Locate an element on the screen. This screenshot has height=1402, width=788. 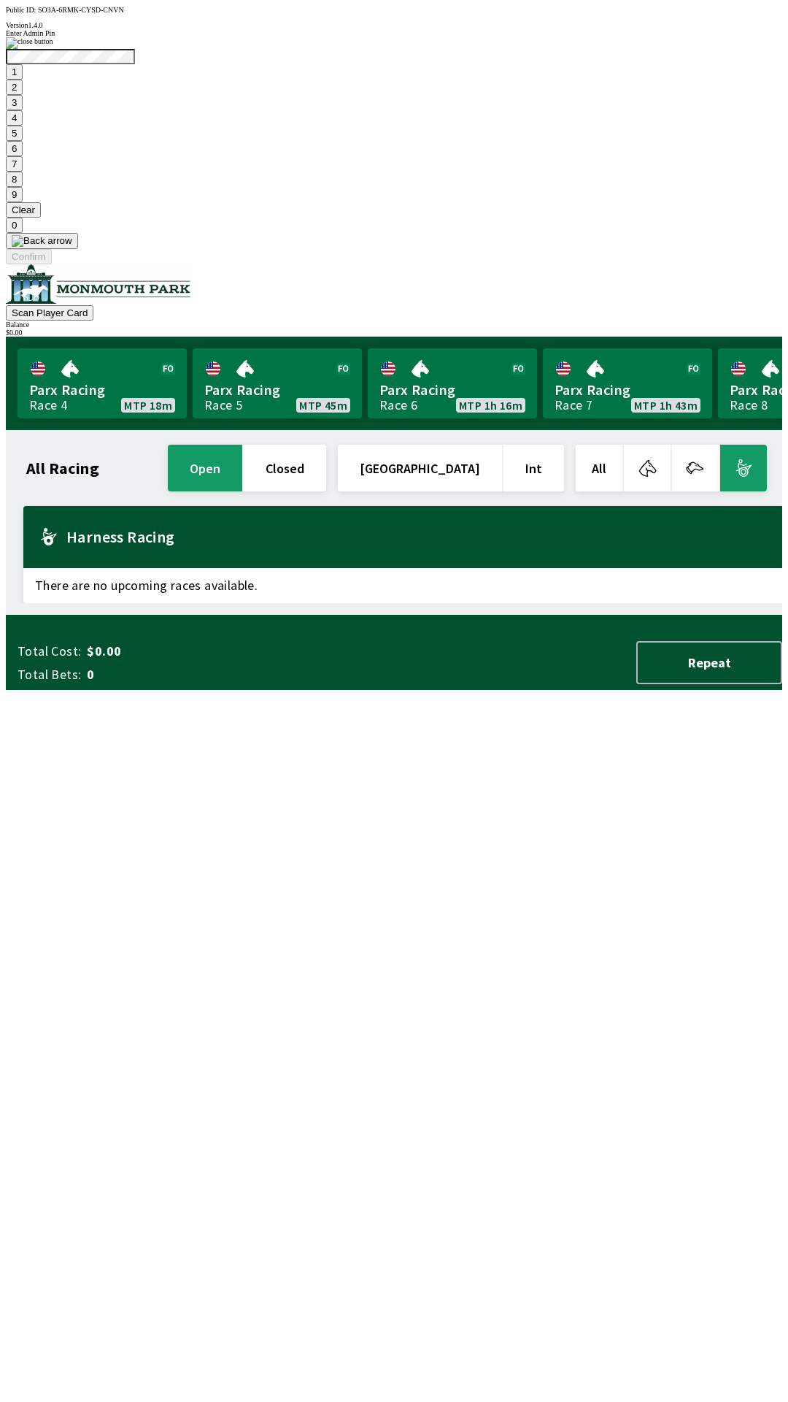
button: 9 is located at coordinates (14, 194).